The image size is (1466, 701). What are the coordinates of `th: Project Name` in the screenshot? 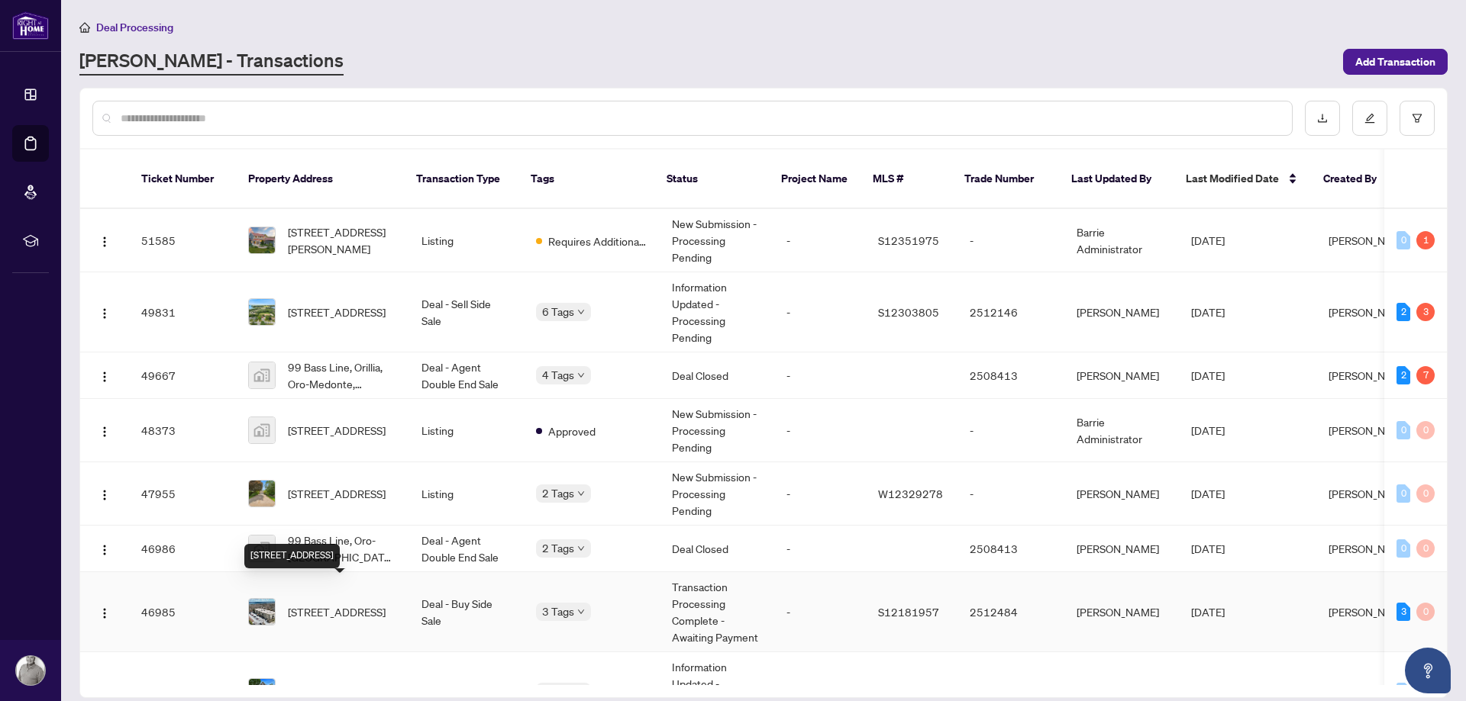 It's located at (814, 179).